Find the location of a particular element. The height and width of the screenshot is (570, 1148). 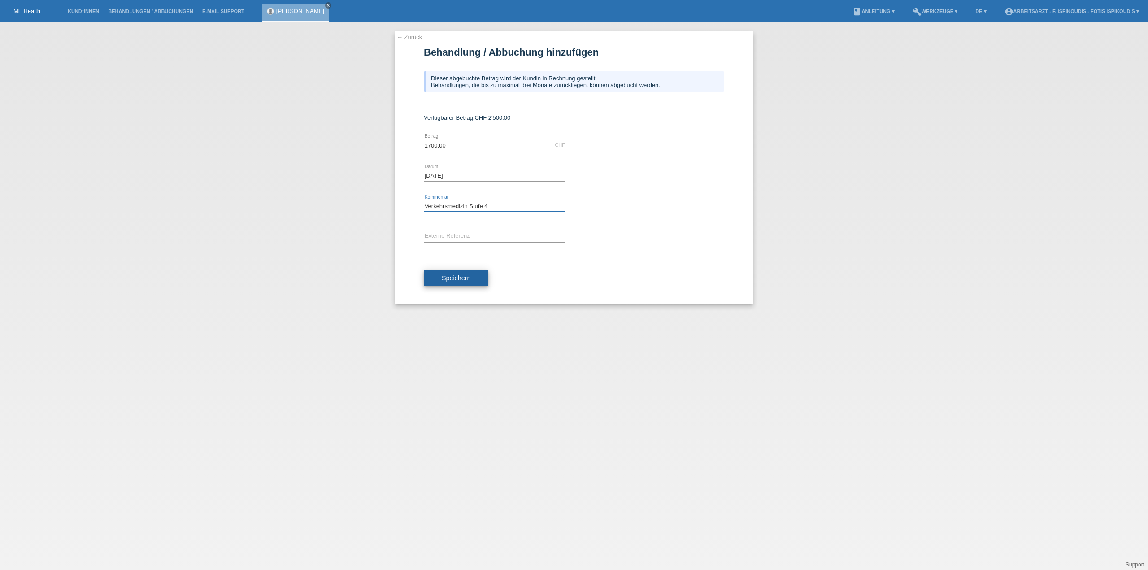

h1: Behandlung / Abbuchung hinzufügen is located at coordinates (574, 52).